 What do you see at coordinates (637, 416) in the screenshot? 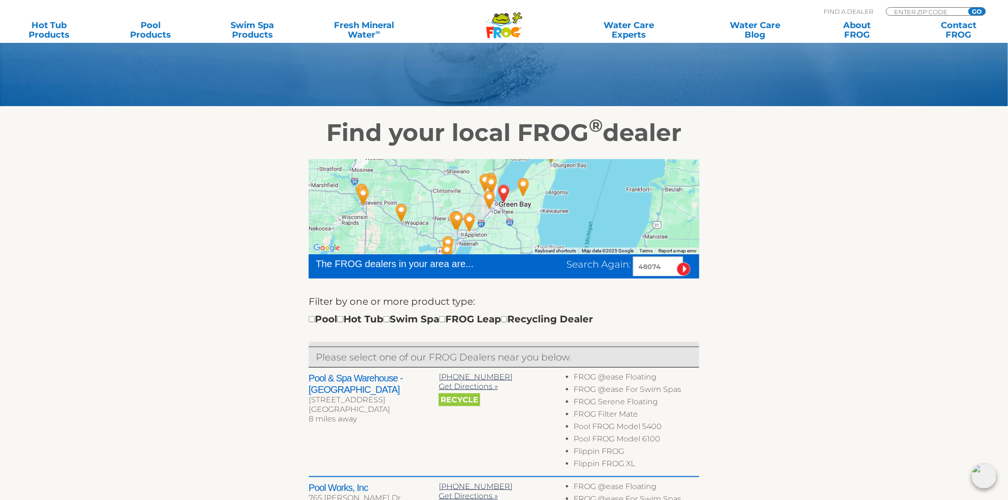
I see `li: FROG Filter Mate` at bounding box center [637, 416].